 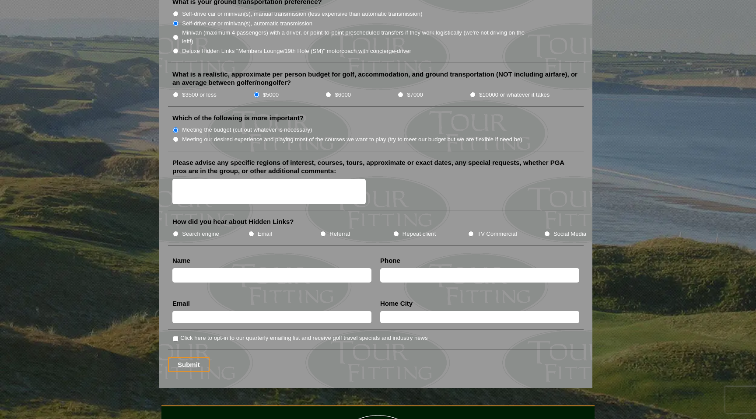 I want to click on label: Deluxe Hidden Links "Members Lounge/19th Hole (SM)" motorcoach with concierge-driver, so click(x=297, y=51).